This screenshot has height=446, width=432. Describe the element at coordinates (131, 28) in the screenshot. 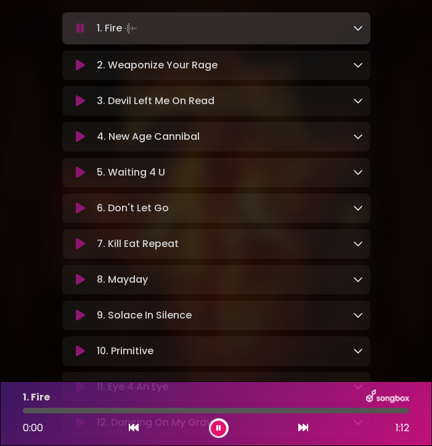

I see `img: waveform4.gif` at that location.